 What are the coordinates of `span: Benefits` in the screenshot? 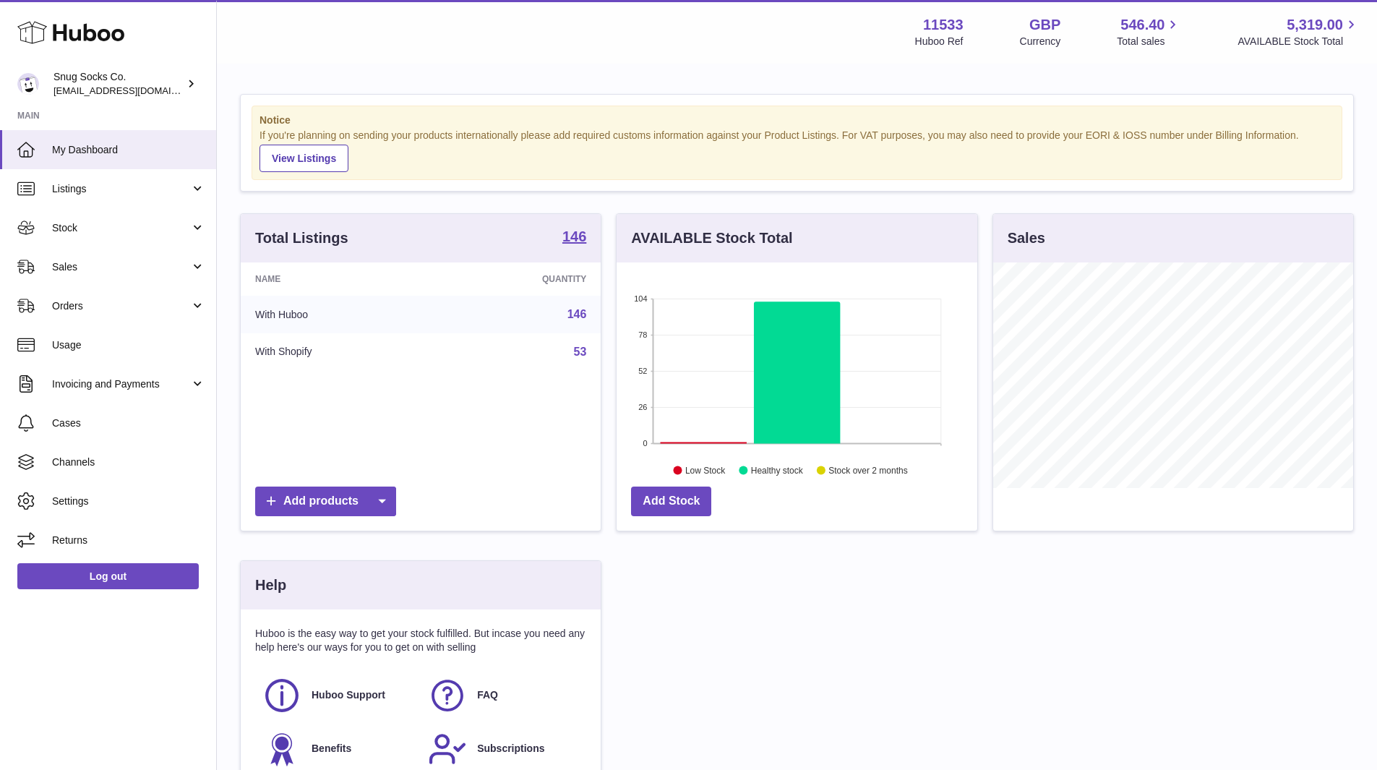 It's located at (331, 748).